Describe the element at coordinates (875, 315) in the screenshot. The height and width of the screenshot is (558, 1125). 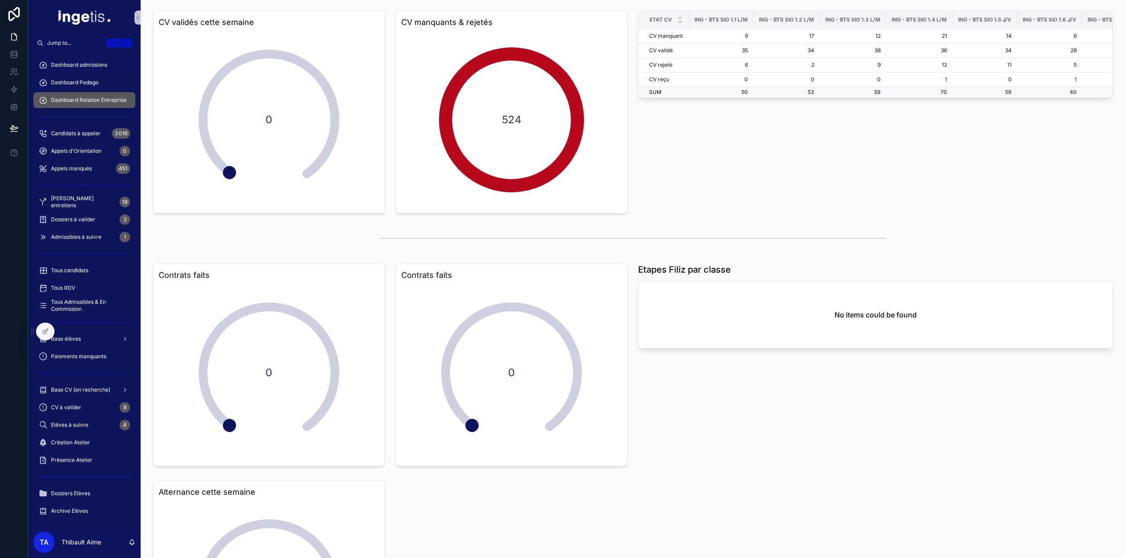
I see `h2: No items could be found` at that location.